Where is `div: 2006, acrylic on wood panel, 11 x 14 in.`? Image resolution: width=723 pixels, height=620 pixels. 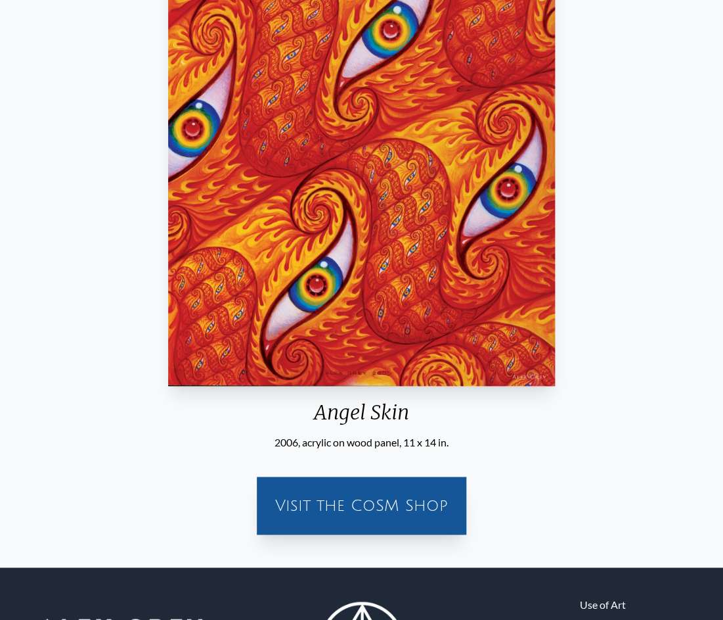
div: 2006, acrylic on wood panel, 11 x 14 in. is located at coordinates (362, 442).